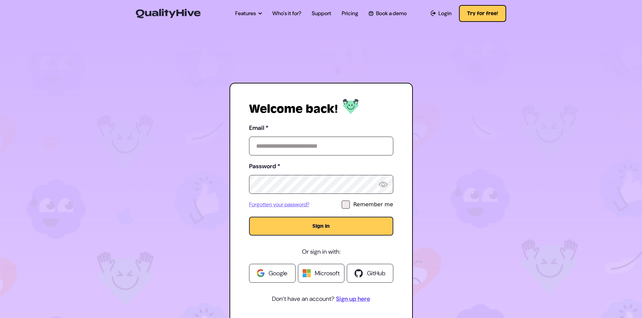  I want to click on img: Book a QualityHive Demo, so click(371, 13).